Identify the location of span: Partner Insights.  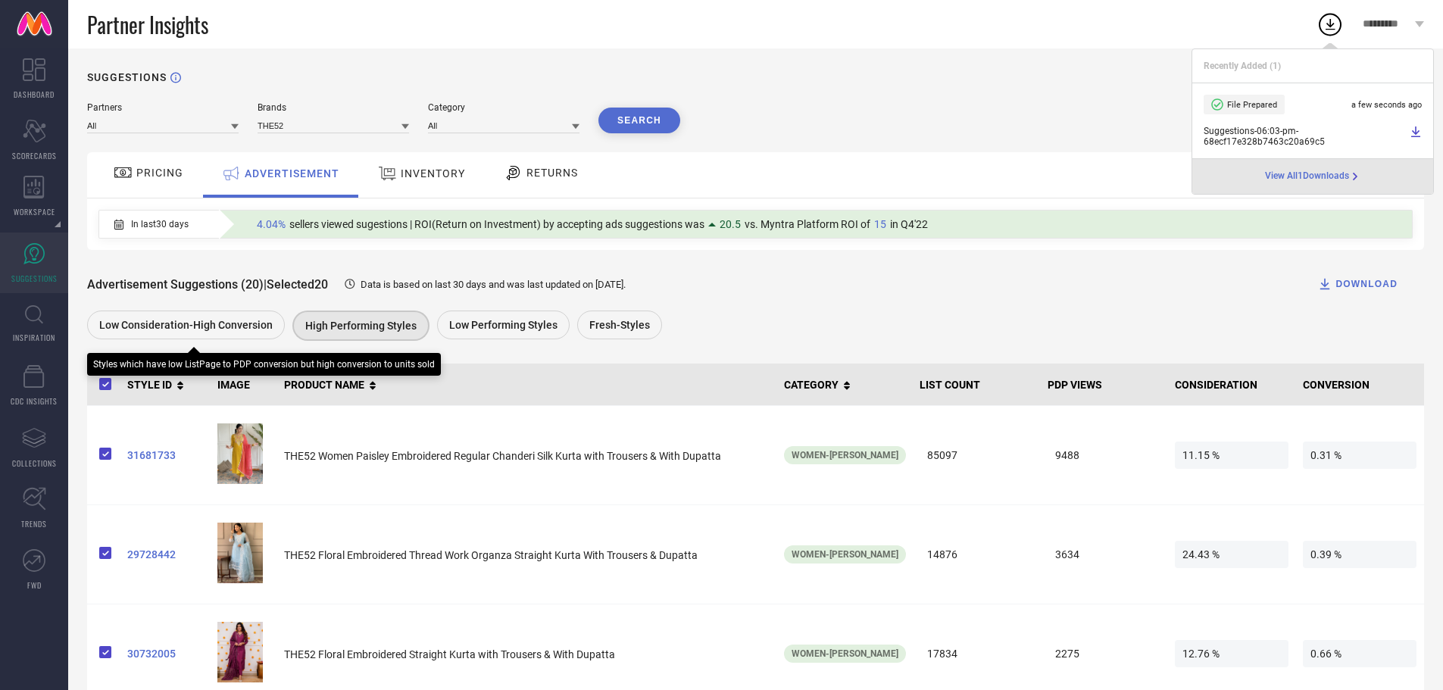
(148, 24).